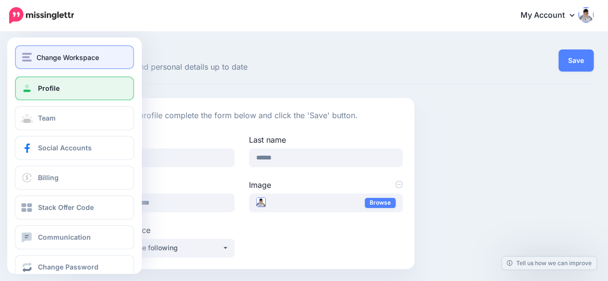  Describe the element at coordinates (242, 116) in the screenshot. I see `p: To update your profile complete the form below and click the 'Save' button.` at that location.